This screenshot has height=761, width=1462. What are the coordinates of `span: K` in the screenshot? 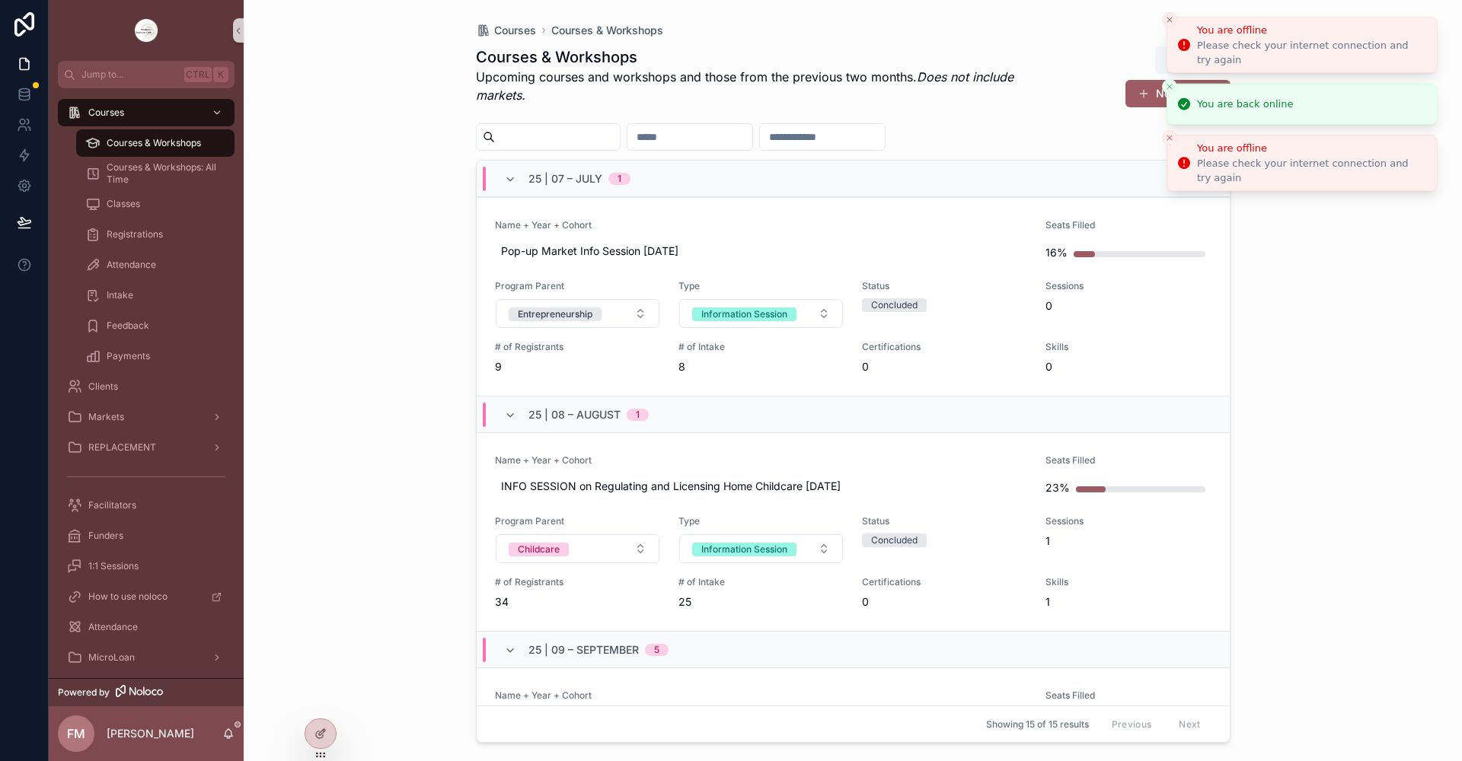 It's located at (221, 75).